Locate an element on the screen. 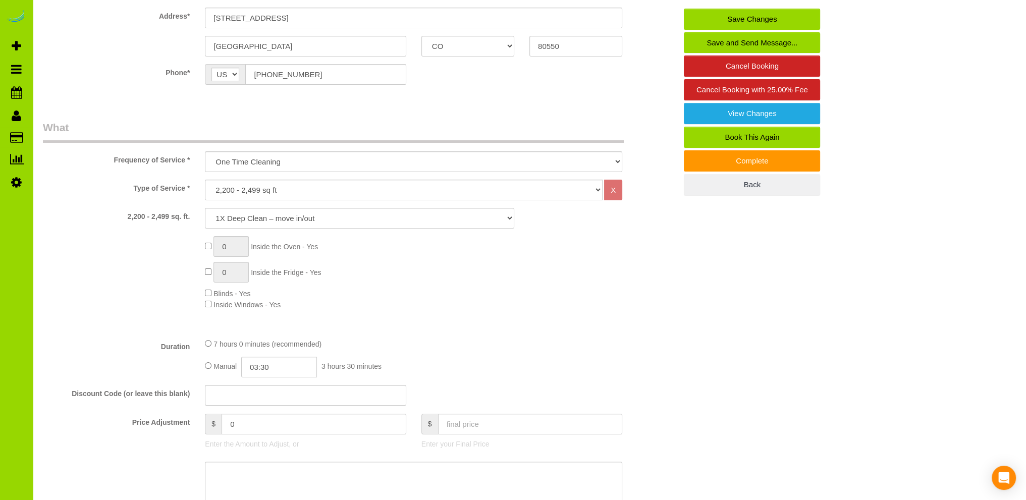  p: Enter the Amount to Adjust, or is located at coordinates (305, 444).